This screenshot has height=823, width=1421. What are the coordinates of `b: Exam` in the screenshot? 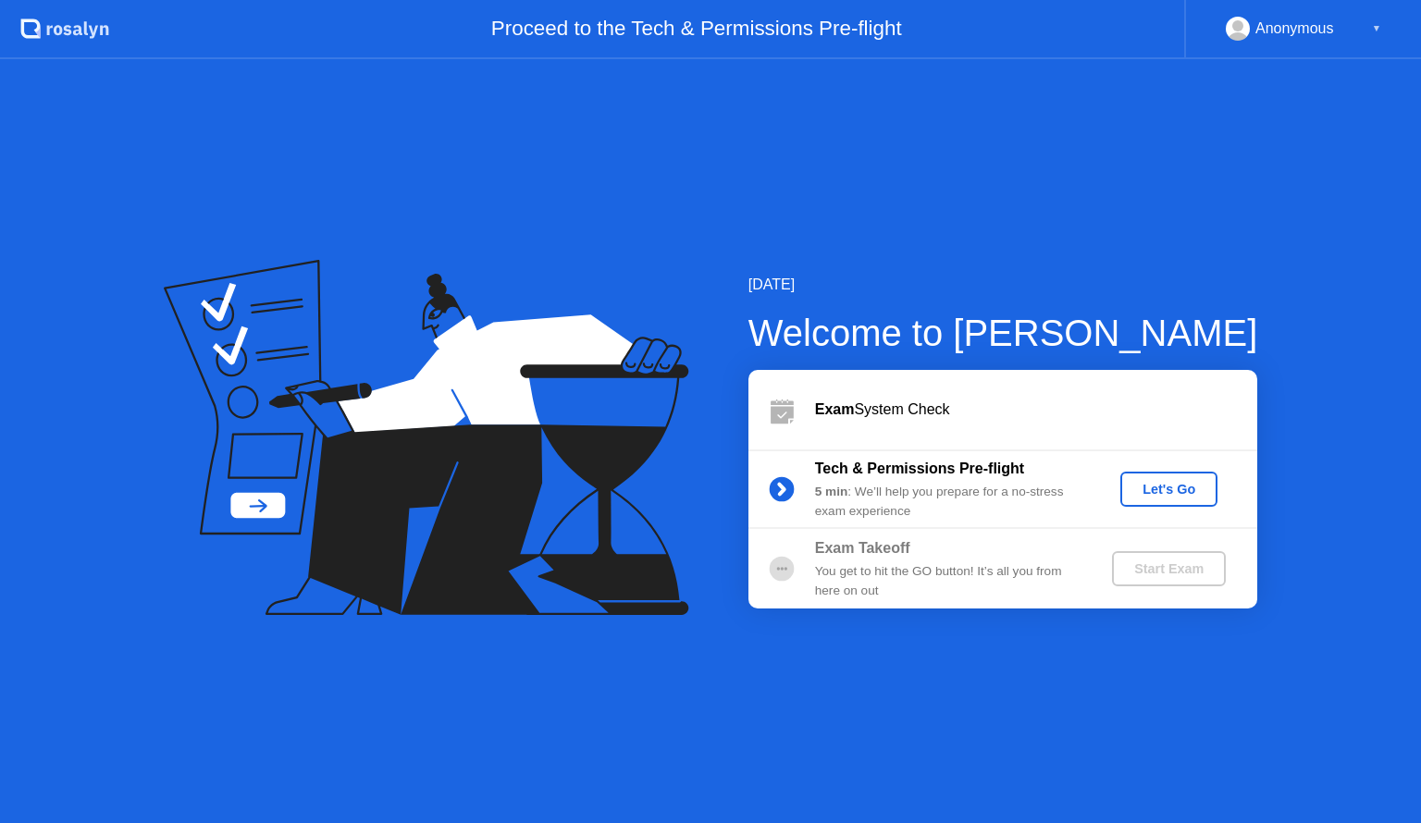 It's located at (834, 409).